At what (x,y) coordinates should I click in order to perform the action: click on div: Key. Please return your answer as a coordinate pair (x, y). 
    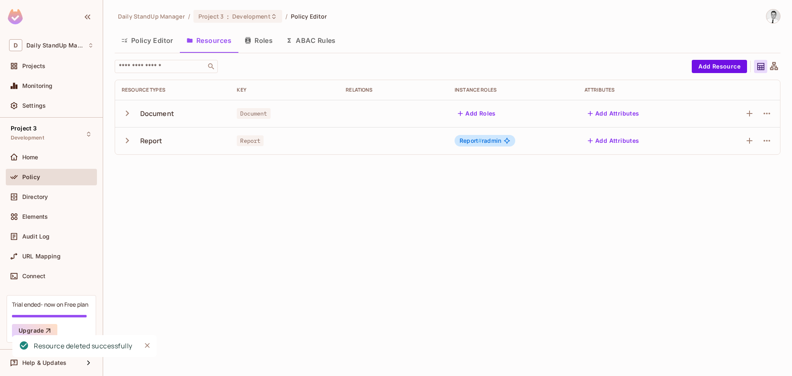
    Looking at the image, I should click on (285, 90).